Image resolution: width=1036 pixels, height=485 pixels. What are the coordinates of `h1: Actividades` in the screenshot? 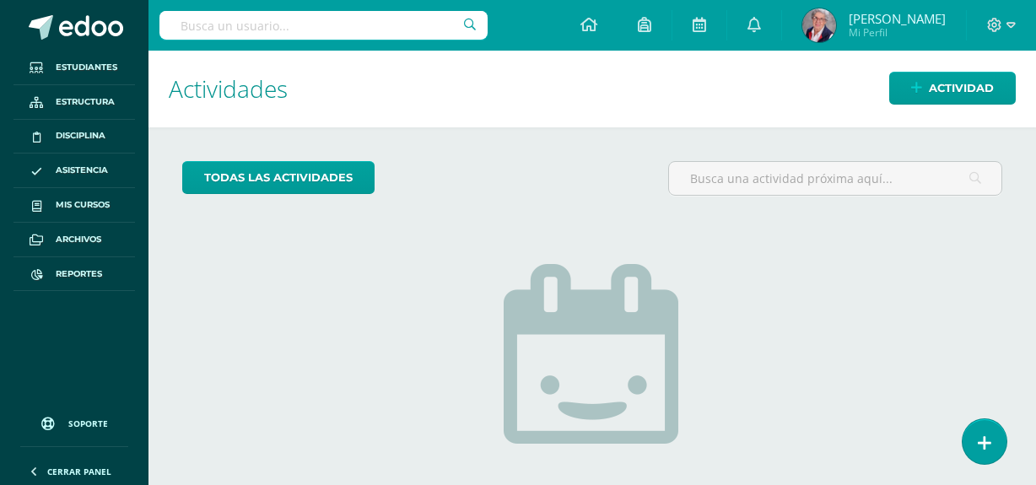 It's located at (592, 89).